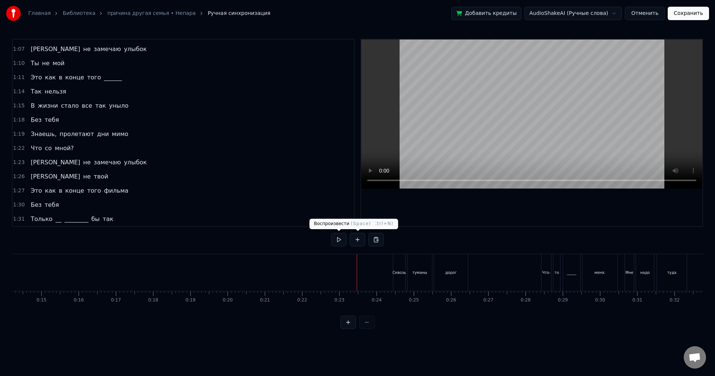  What do you see at coordinates (376, 300) in the screenshot?
I see `div: 0:24` at bounding box center [376, 300].